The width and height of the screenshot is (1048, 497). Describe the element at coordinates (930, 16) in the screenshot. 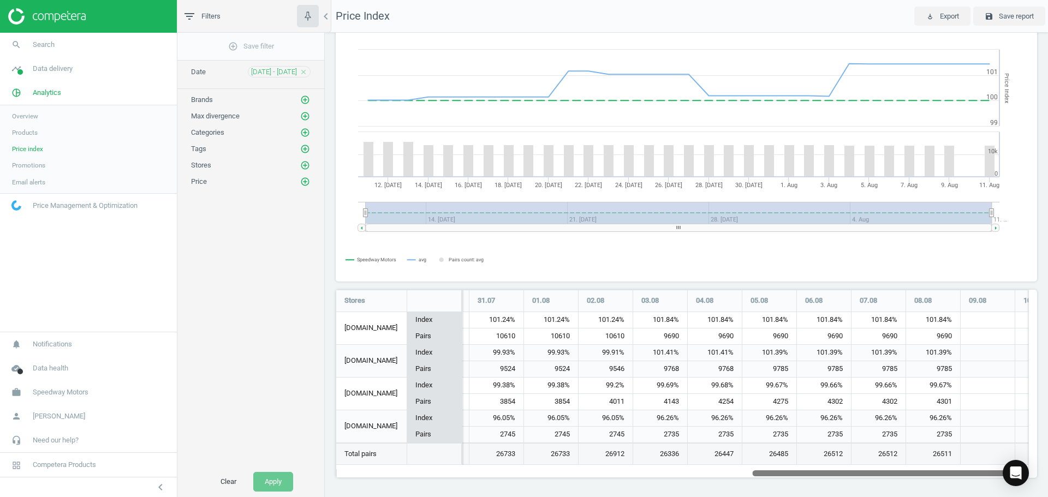

I see `i: play_for_work` at that location.